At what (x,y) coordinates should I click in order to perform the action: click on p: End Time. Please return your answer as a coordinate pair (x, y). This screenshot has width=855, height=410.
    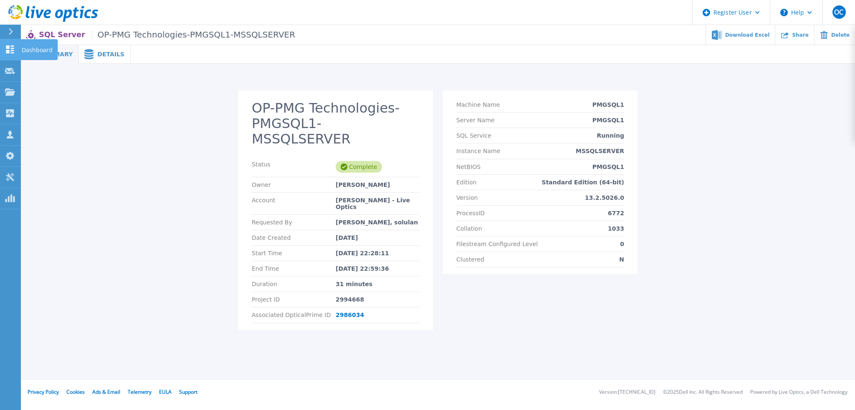
    Looking at the image, I should click on (293, 269).